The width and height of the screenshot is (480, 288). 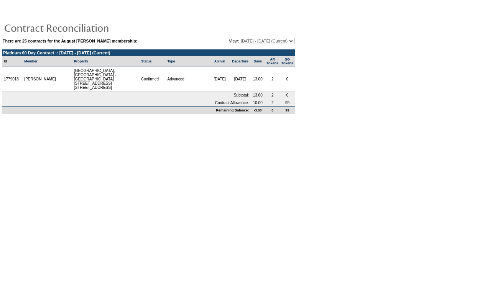 I want to click on a: Days, so click(x=258, y=61).